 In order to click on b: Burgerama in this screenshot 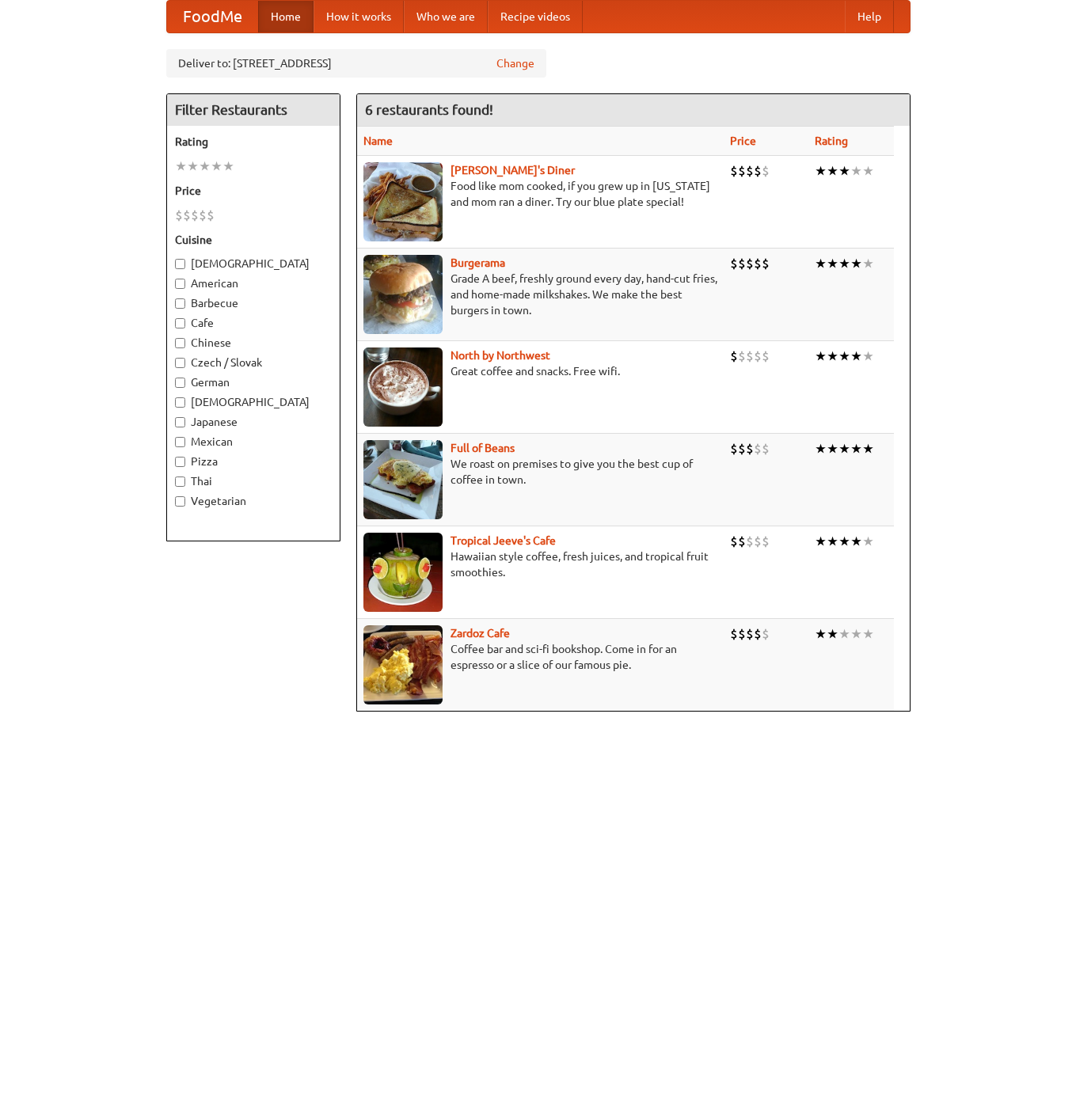, I will do `click(477, 263)`.